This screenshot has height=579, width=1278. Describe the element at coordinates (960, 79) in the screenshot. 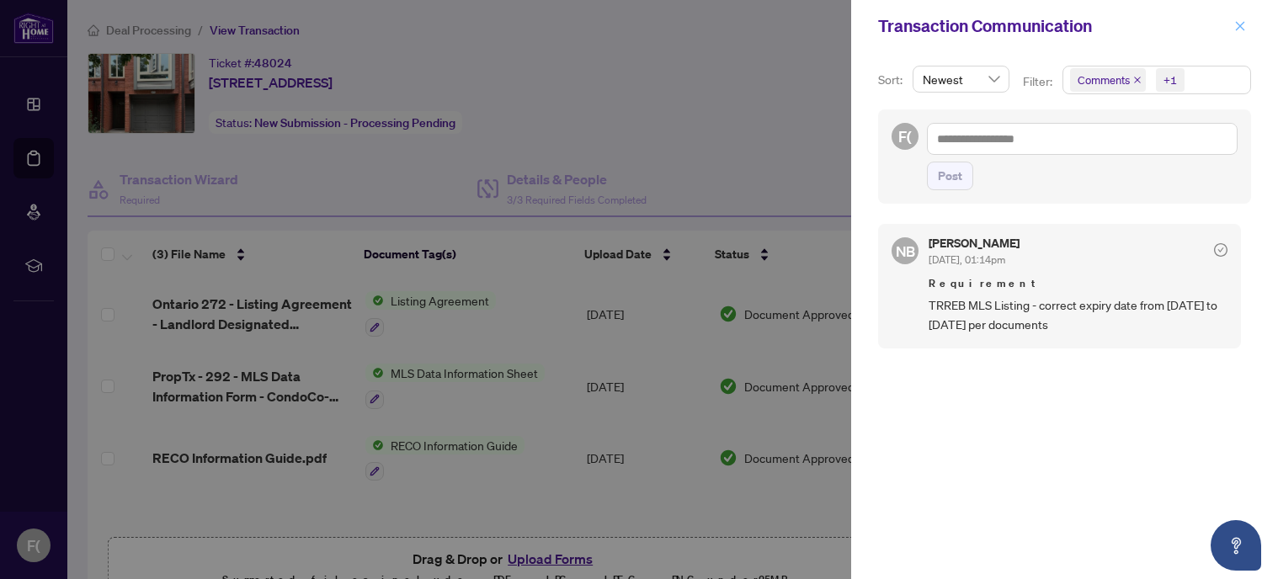

I see `span: Newest` at that location.